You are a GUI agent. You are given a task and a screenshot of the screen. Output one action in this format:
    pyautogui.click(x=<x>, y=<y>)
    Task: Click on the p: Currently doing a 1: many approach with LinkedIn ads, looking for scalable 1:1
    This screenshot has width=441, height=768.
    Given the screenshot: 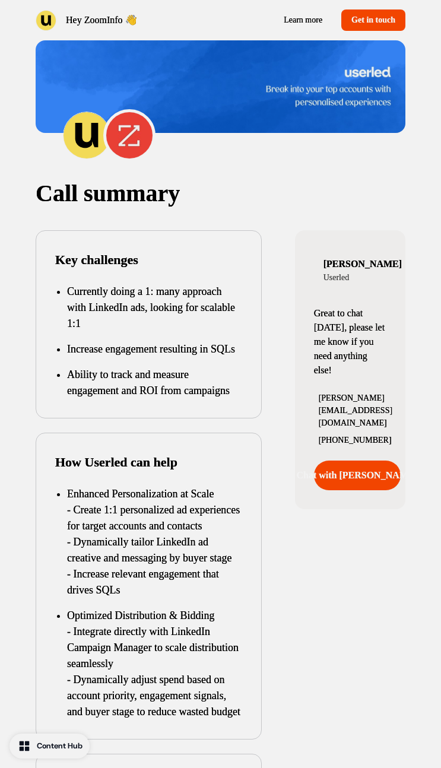 What is the action you would take?
    pyautogui.click(x=154, y=307)
    